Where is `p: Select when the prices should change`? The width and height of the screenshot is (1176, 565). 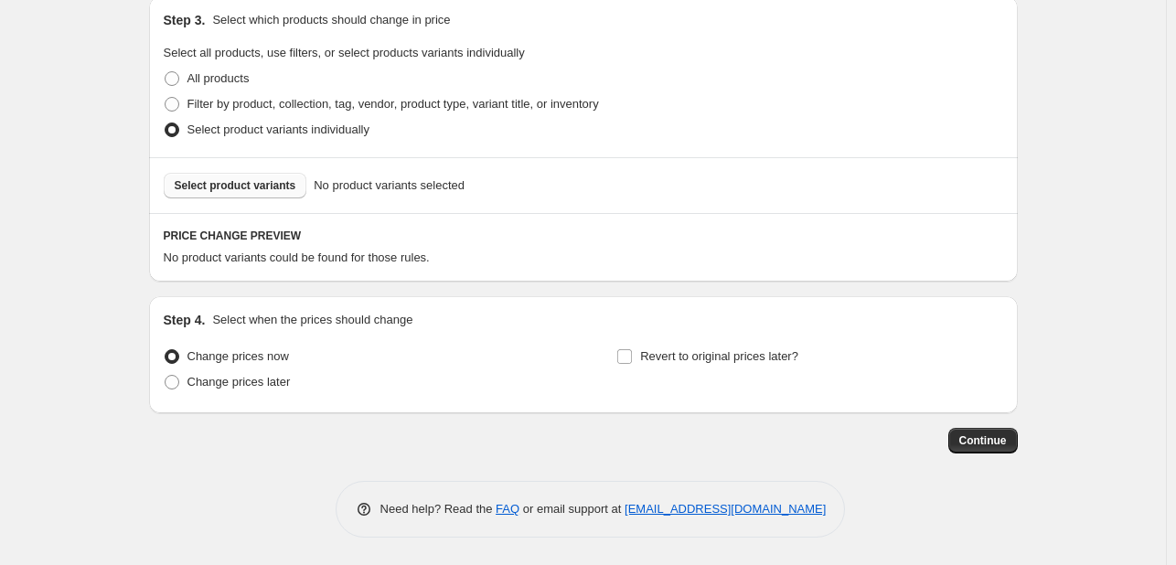
p: Select when the prices should change is located at coordinates (312, 320).